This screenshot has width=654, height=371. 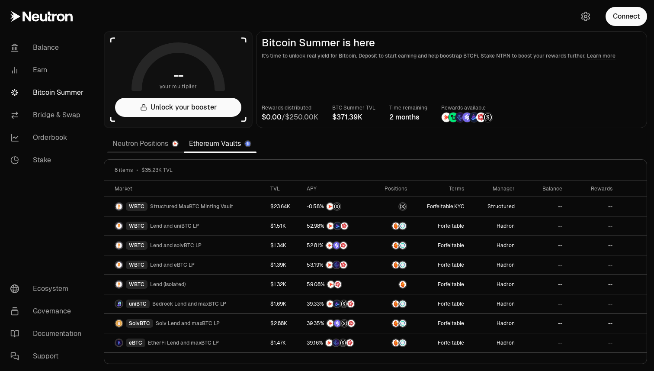 What do you see at coordinates (178, 86) in the screenshot?
I see `span: your multiplier` at bounding box center [178, 86].